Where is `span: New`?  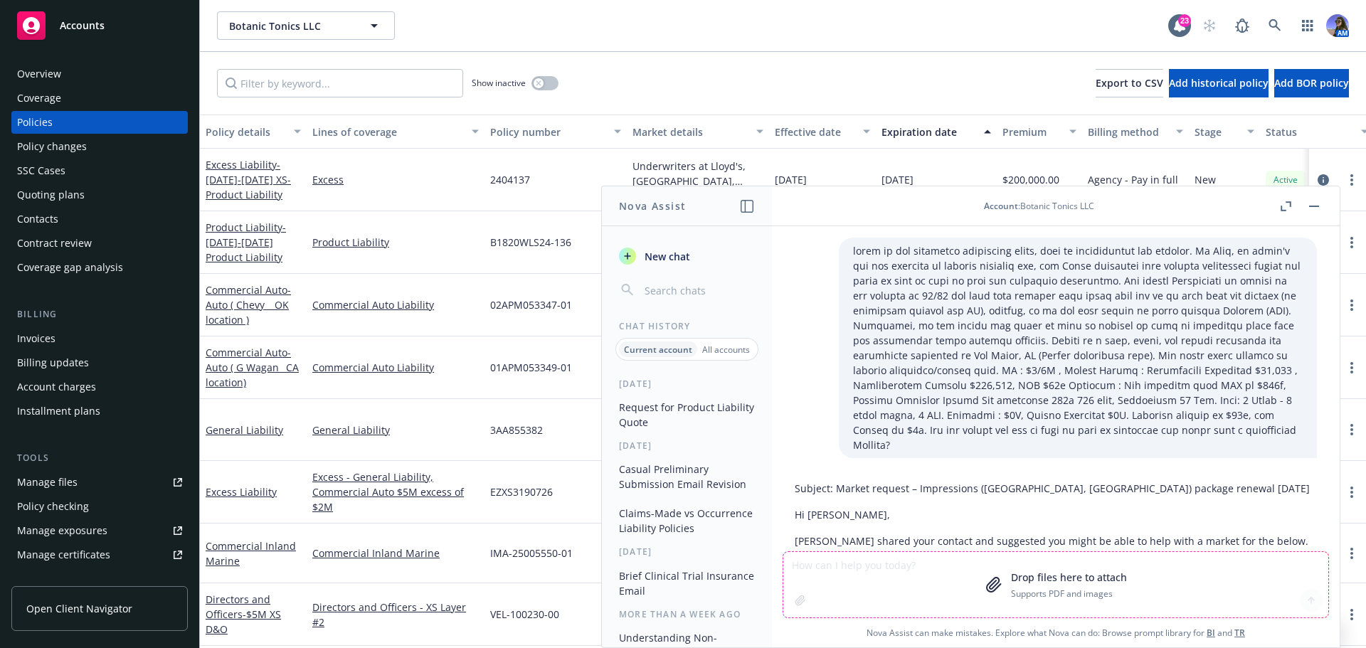
span: New is located at coordinates (1205, 179).